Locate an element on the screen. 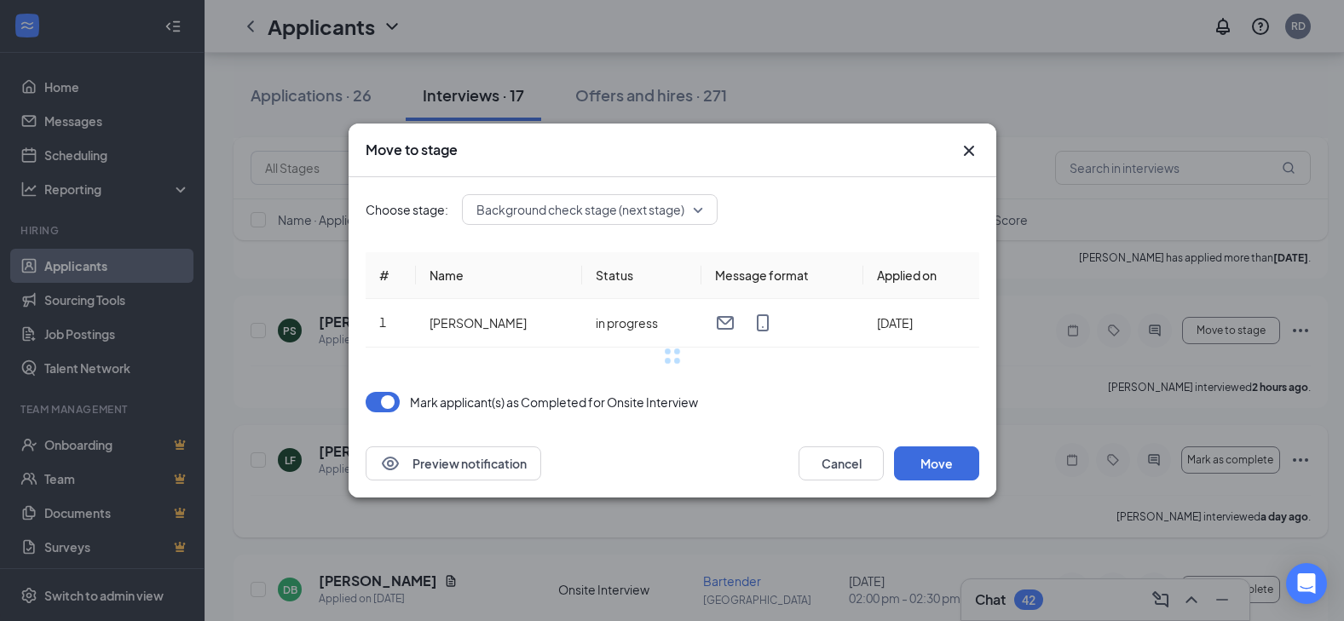 The image size is (1344, 621). button: Move is located at coordinates (937, 464).